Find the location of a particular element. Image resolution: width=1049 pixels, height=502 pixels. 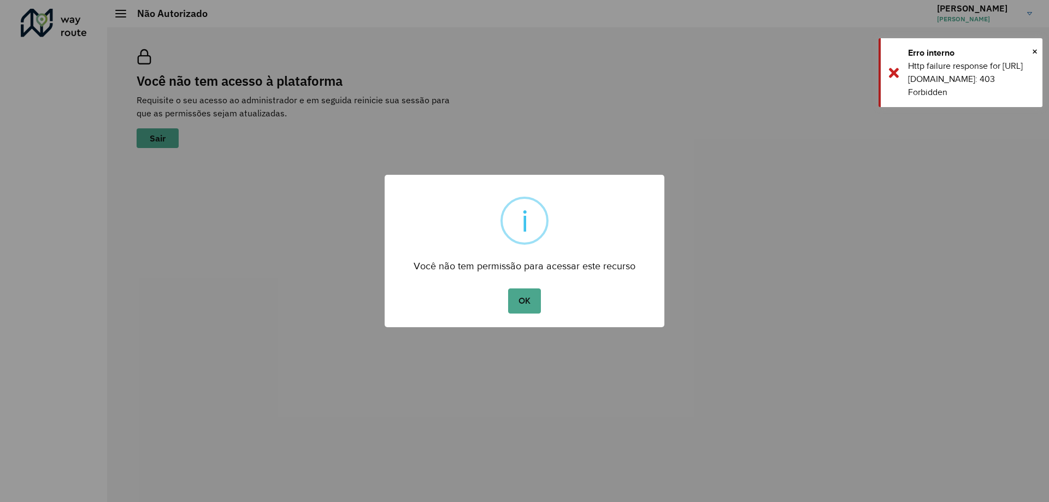

div: i is located at coordinates (524, 221).